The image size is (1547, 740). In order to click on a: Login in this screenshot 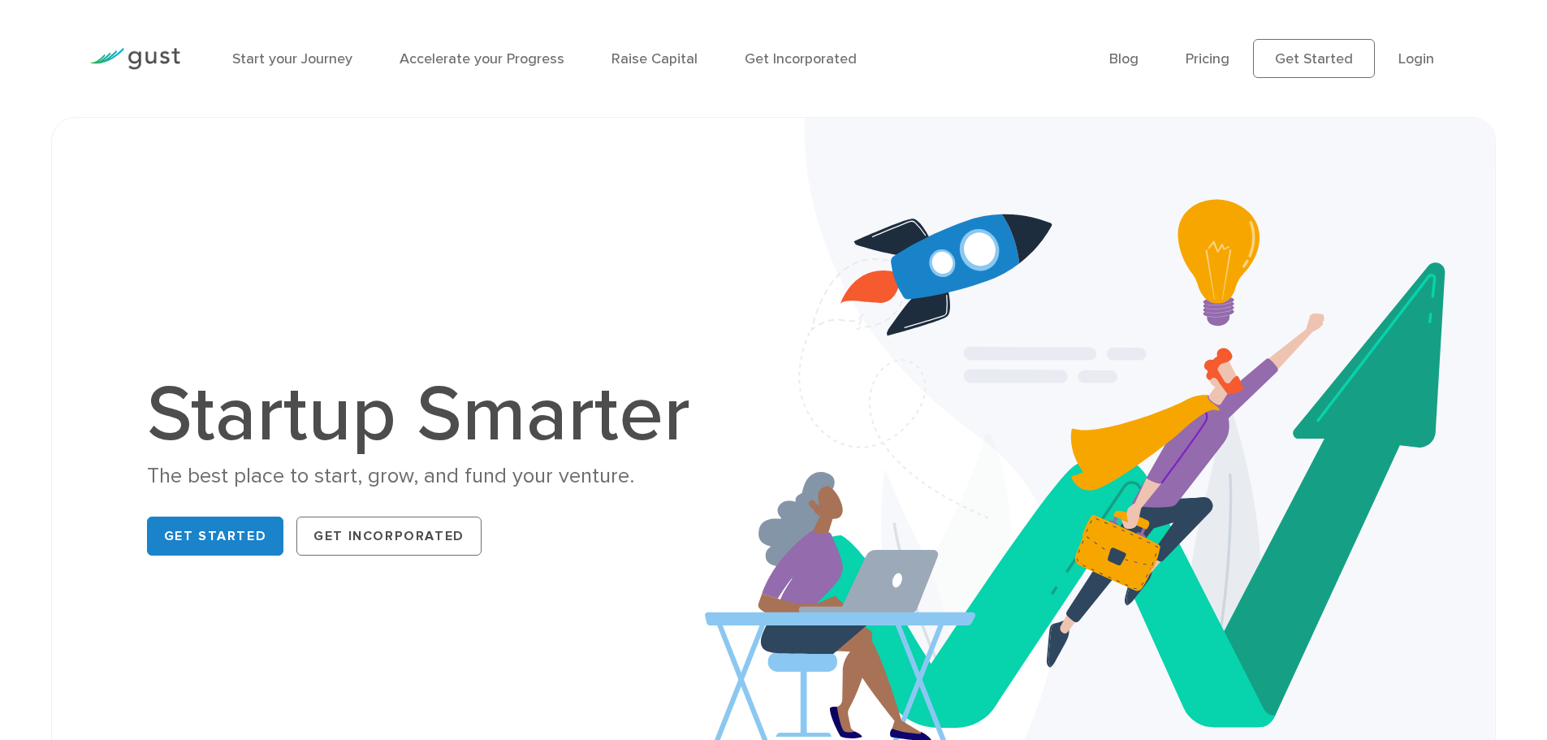, I will do `click(1416, 58)`.